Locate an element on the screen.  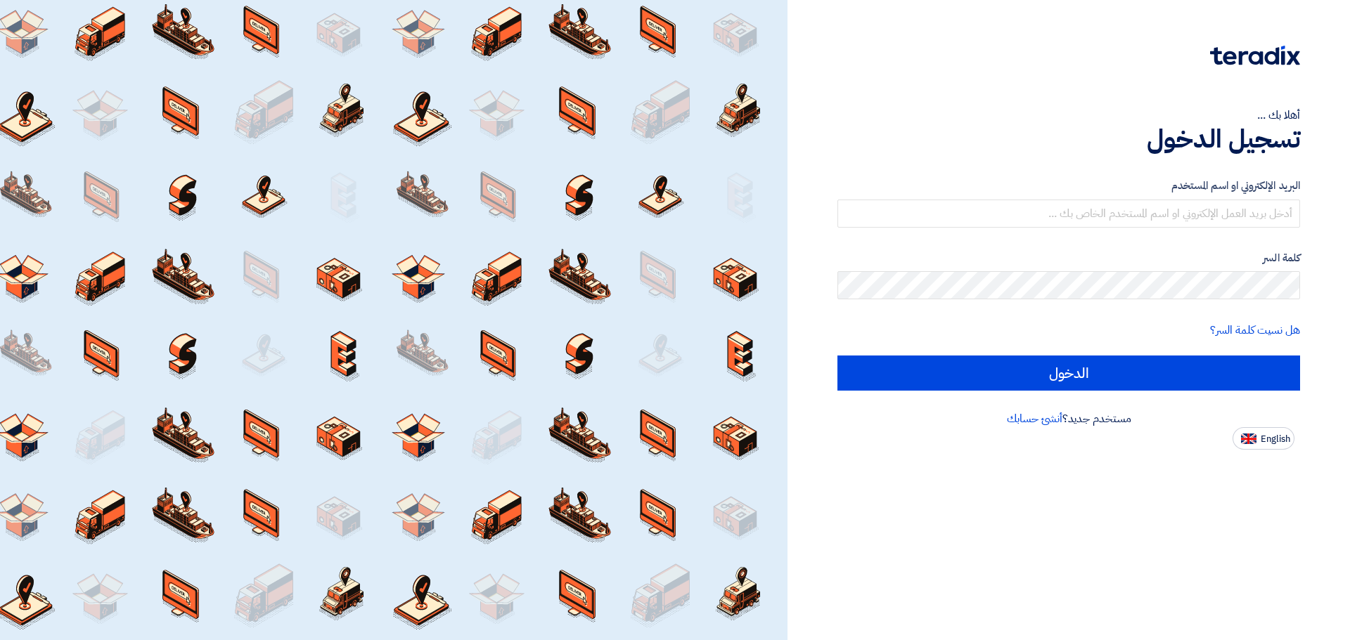
div: مستخدم جديد؟ is located at coordinates (1069, 419).